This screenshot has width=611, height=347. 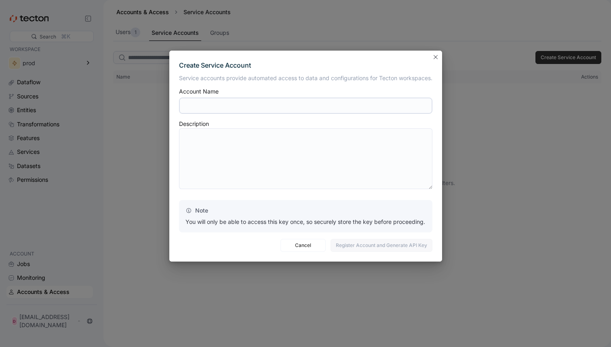 I want to click on div: Create Service Account, so click(x=306, y=65).